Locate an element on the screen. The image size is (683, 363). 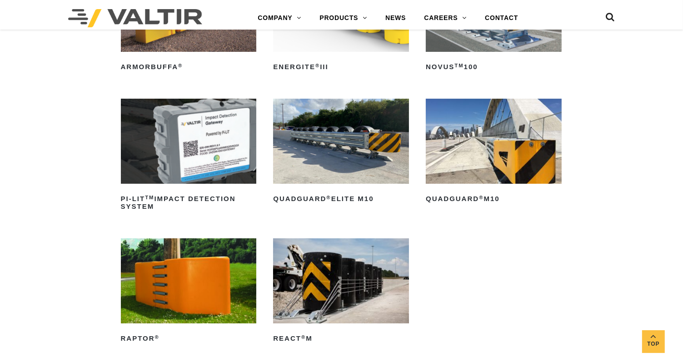
a: QuadGuard®Elite M10 is located at coordinates (341, 152).